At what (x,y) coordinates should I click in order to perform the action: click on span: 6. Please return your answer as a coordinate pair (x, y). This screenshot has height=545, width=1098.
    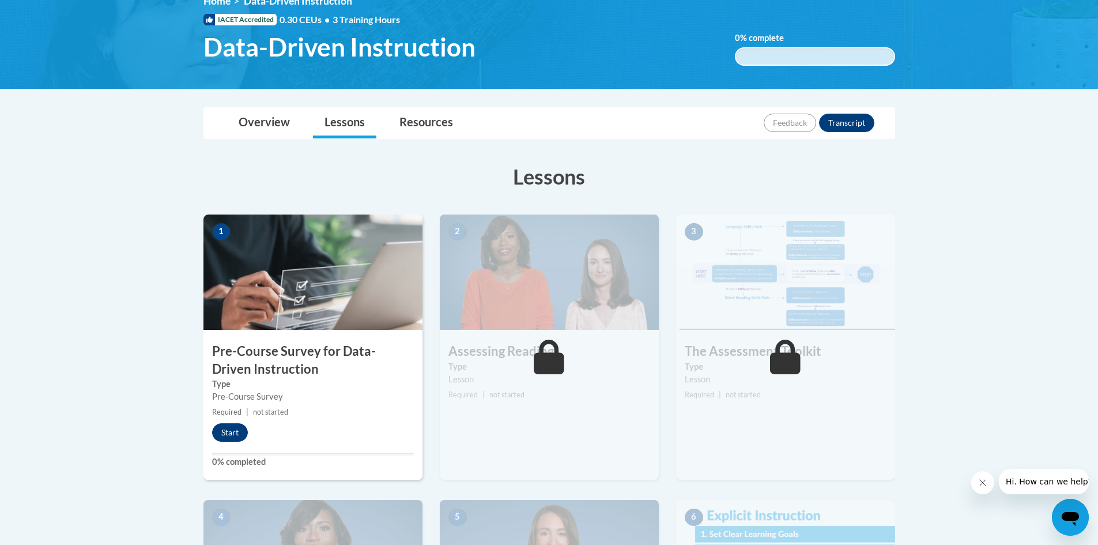
    Looking at the image, I should click on (694, 517).